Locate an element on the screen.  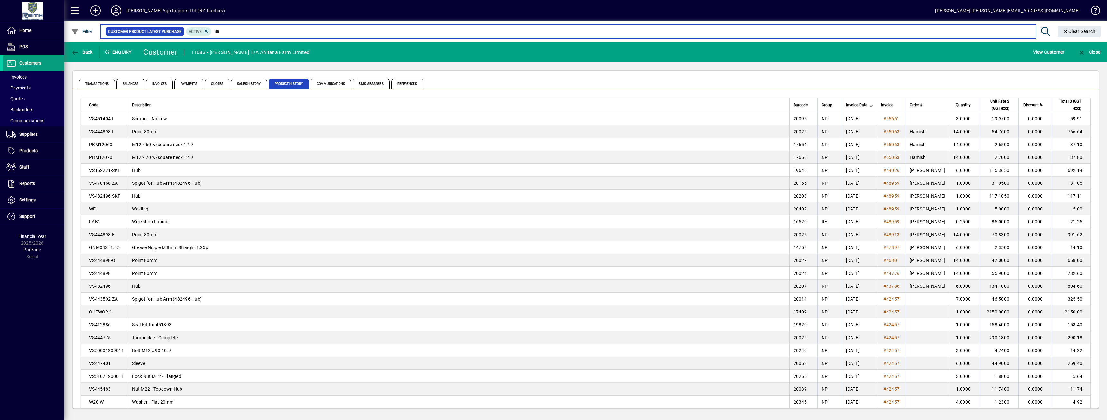
span: PBM12070 is located at coordinates (101, 157).